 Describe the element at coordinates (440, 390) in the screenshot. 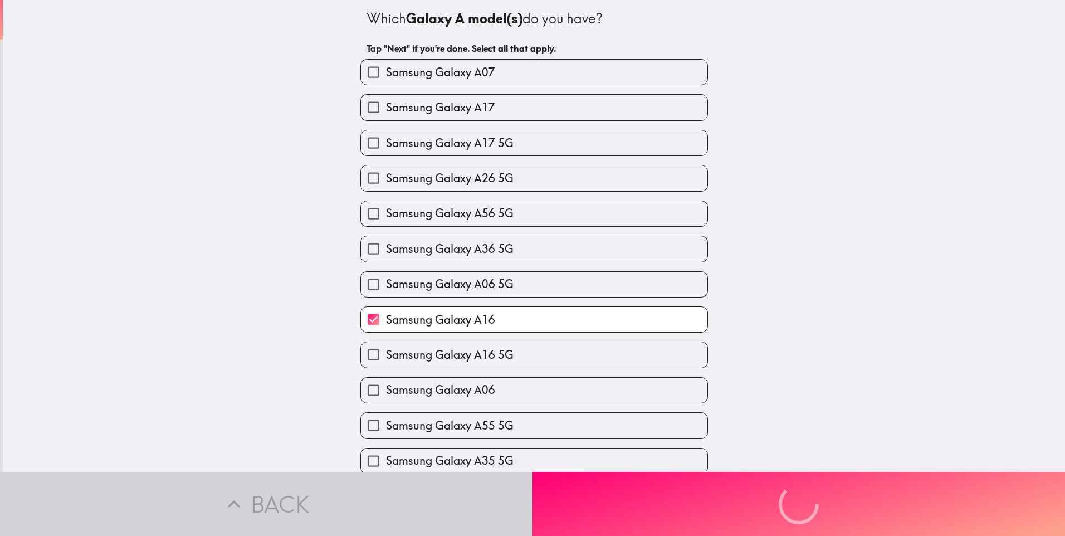

I see `span: Samsung Galaxy A06` at that location.